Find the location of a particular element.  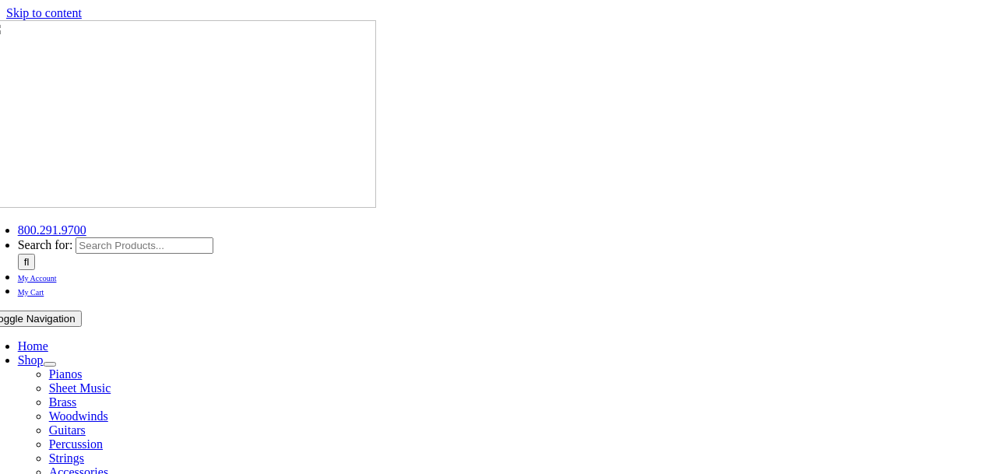

button: Open submenu of Shop is located at coordinates (50, 364).